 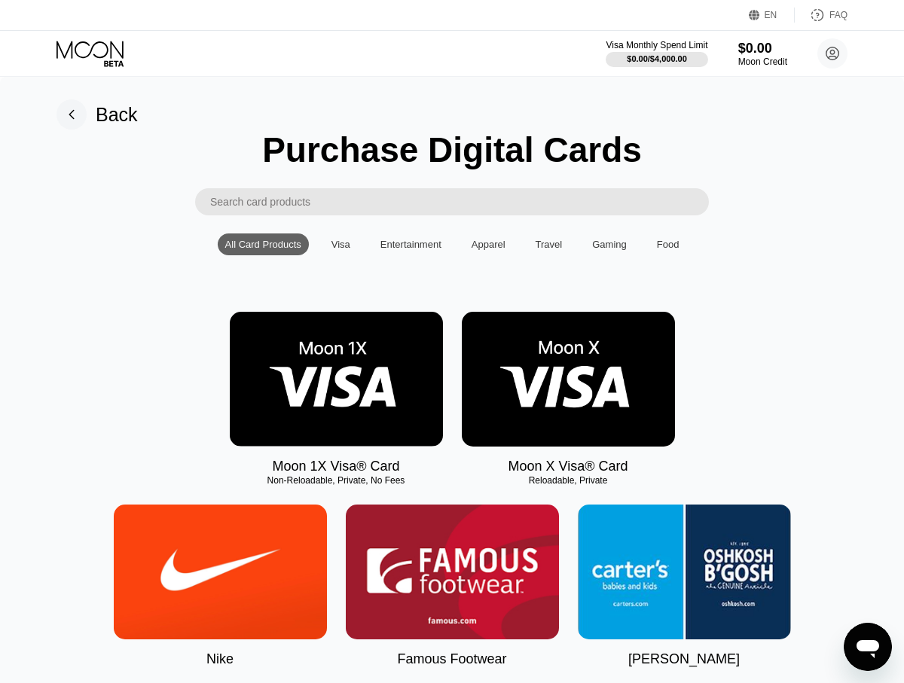 What do you see at coordinates (263, 244) in the screenshot?
I see `div: All Card Products` at bounding box center [263, 244].